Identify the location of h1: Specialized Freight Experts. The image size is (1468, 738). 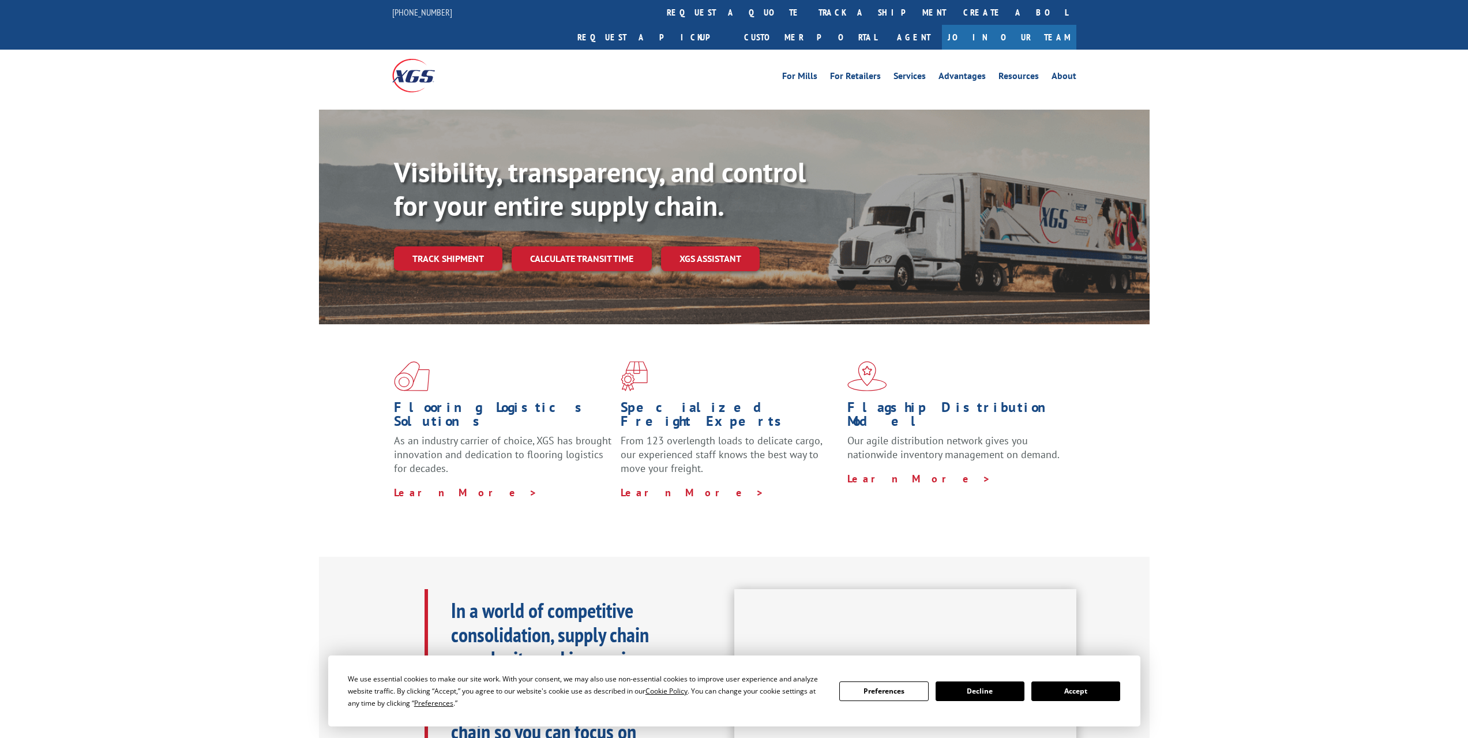
(730, 417).